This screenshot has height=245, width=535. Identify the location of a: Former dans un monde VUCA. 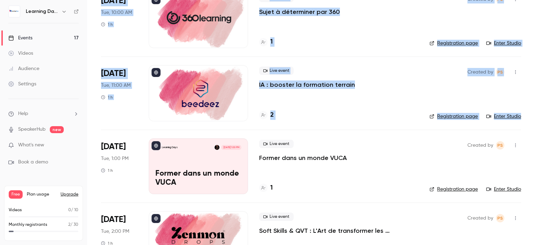
(303, 158).